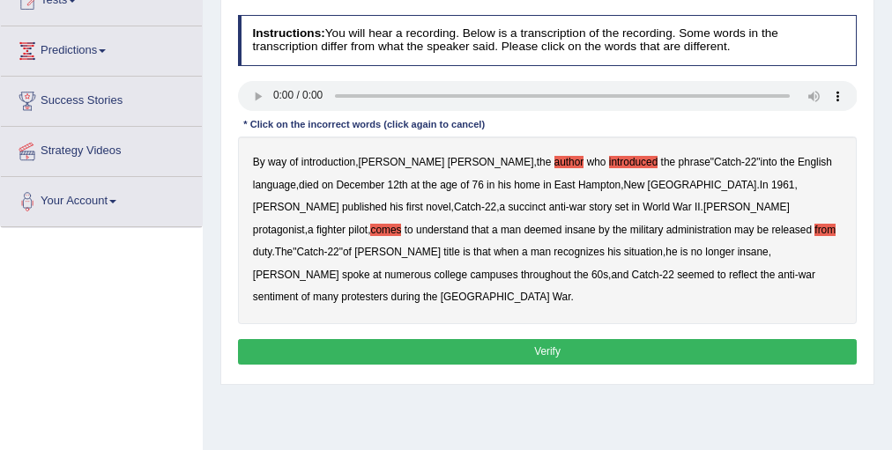 Image resolution: width=892 pixels, height=450 pixels. I want to click on b: way, so click(277, 162).